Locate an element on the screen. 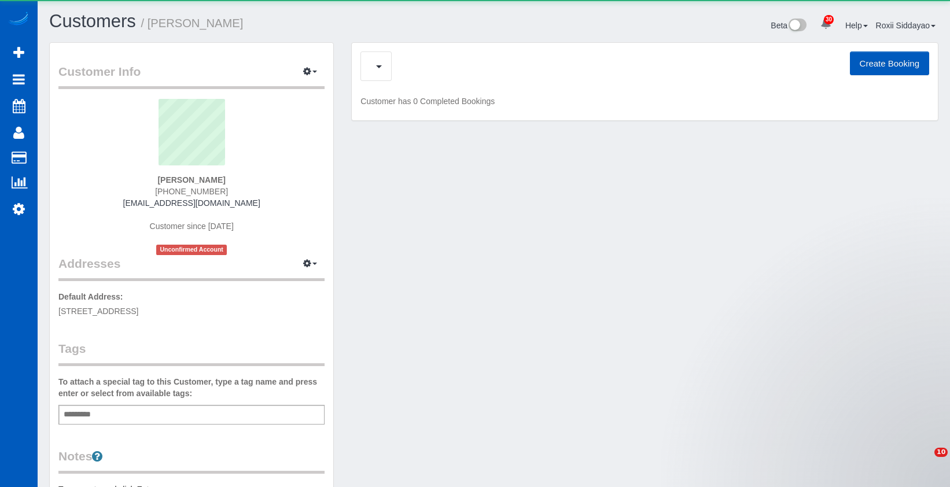  img: New interface is located at coordinates (797, 26).